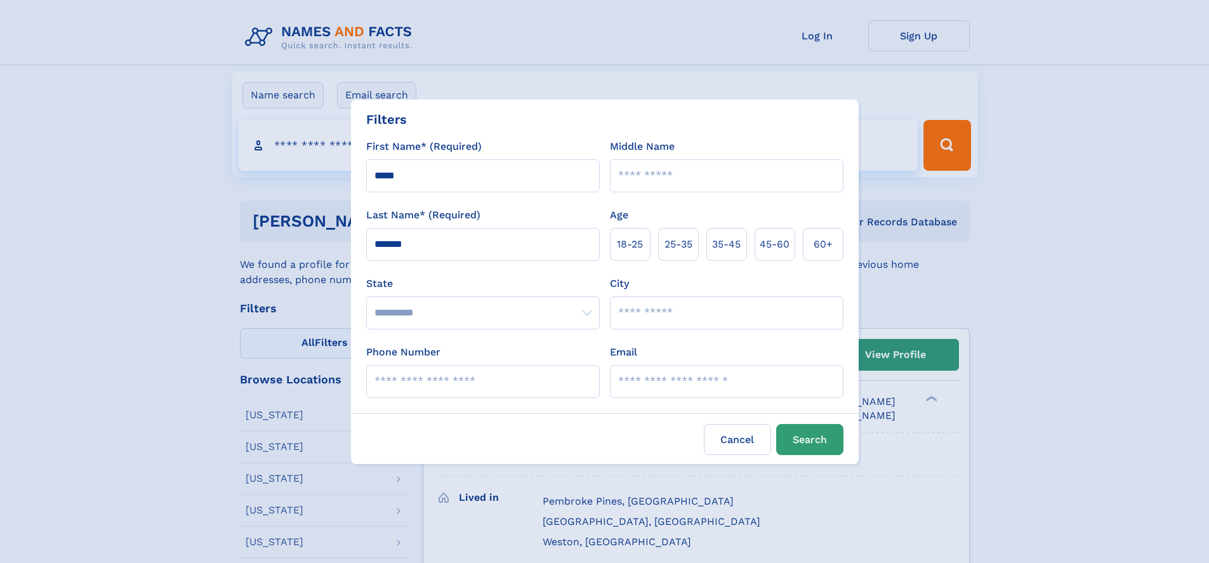  What do you see at coordinates (424, 147) in the screenshot?
I see `label: First Name* (Required)` at bounding box center [424, 147].